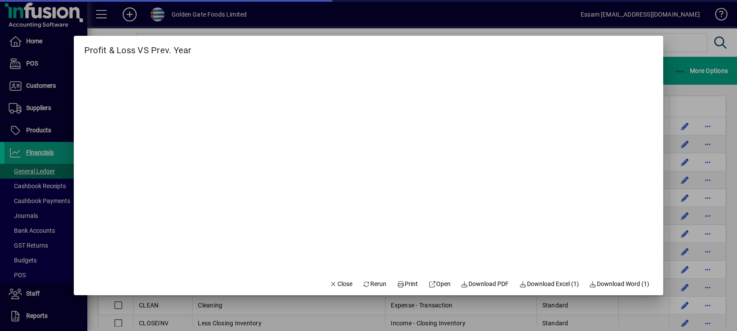 Image resolution: width=737 pixels, height=331 pixels. I want to click on span: Print, so click(407, 284).